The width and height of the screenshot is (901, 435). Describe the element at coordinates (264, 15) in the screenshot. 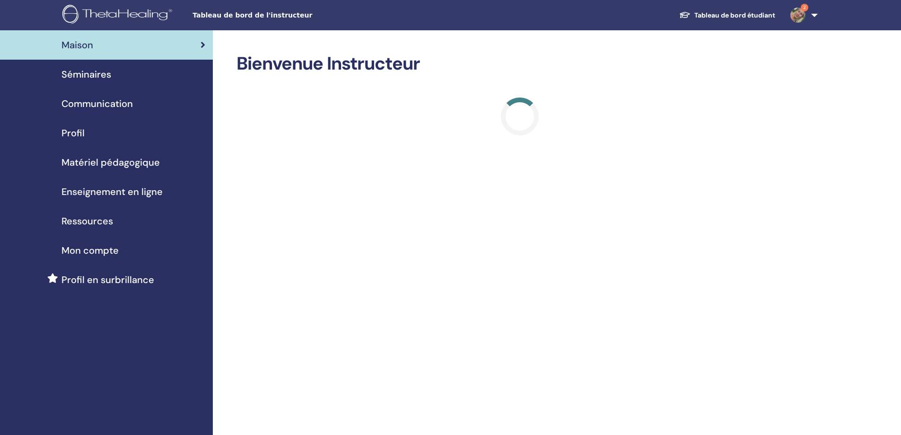

I see `span: Tableau de bord de l'instructeur` at that location.